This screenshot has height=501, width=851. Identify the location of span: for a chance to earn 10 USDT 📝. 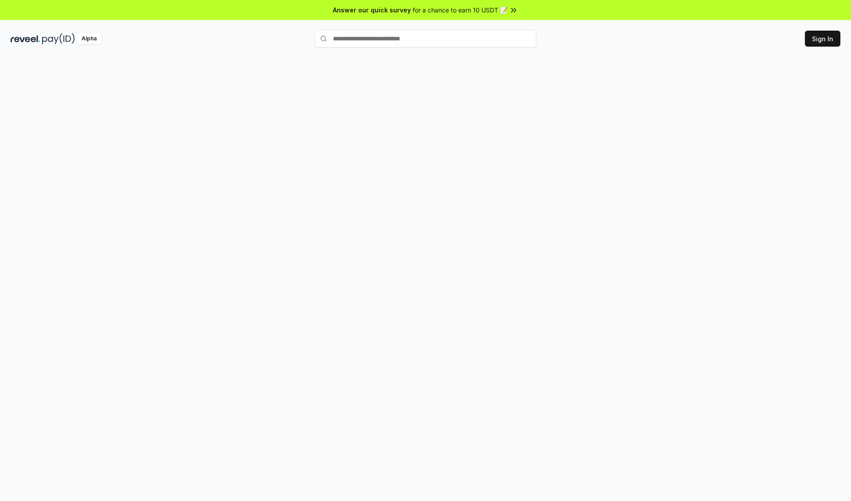
(460, 10).